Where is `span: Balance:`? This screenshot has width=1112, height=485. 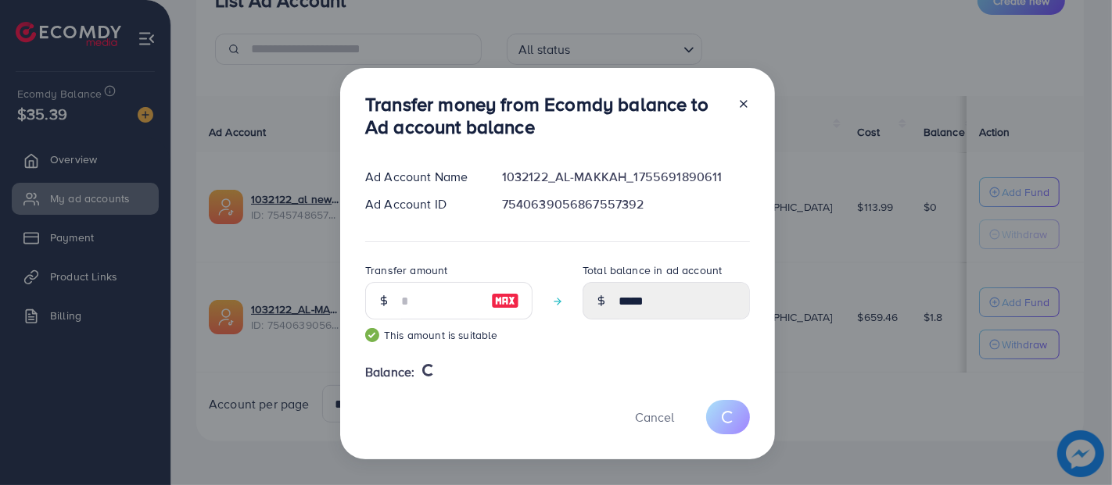
span: Balance: is located at coordinates (389, 372).